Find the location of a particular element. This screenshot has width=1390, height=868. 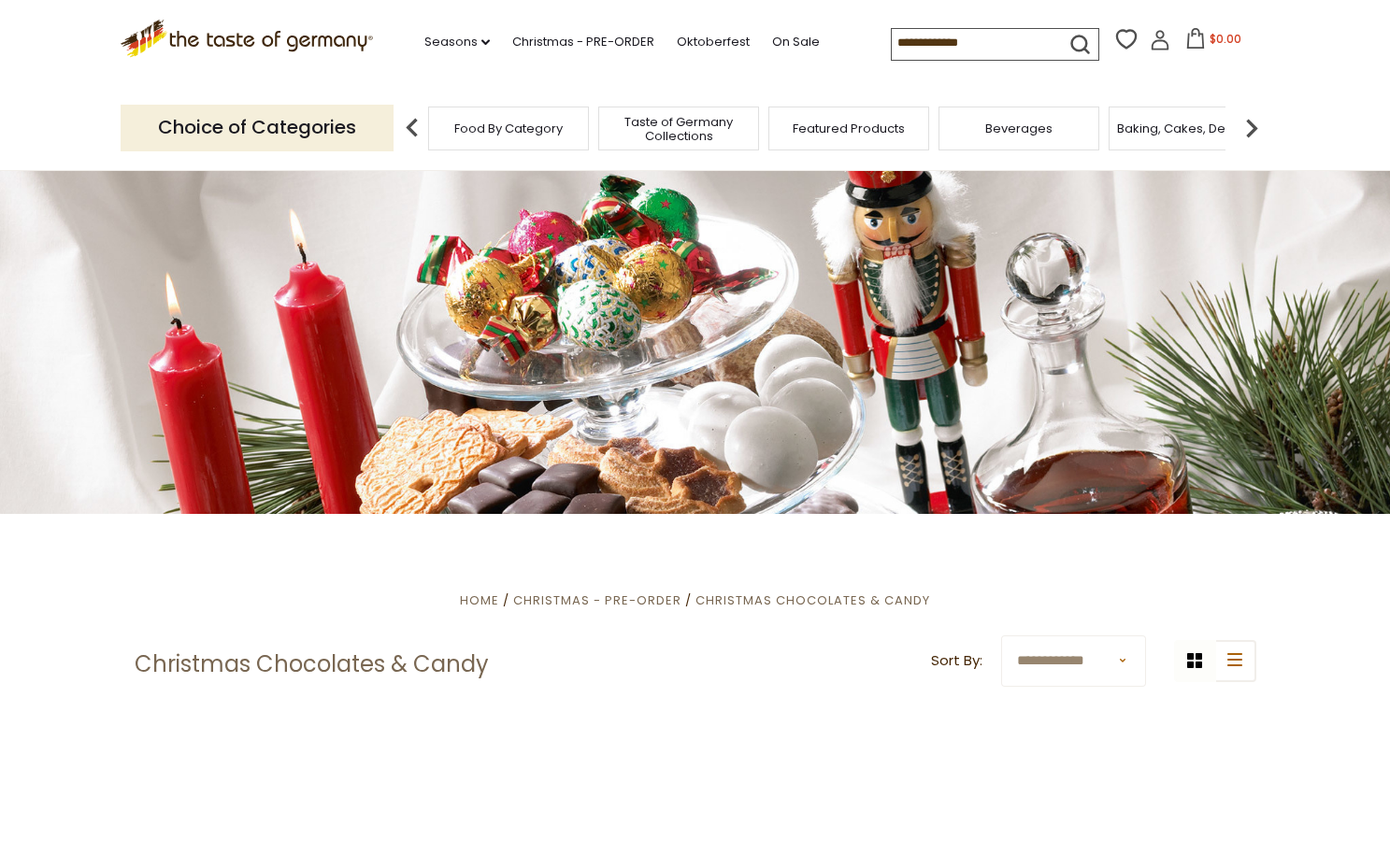

a: Home is located at coordinates (480, 599).